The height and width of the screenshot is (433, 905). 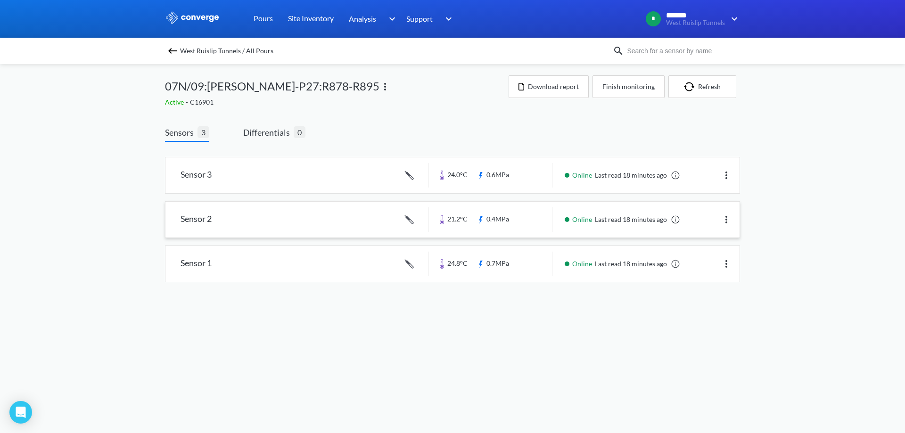 What do you see at coordinates (203, 132) in the screenshot?
I see `span: 3` at bounding box center [203, 132].